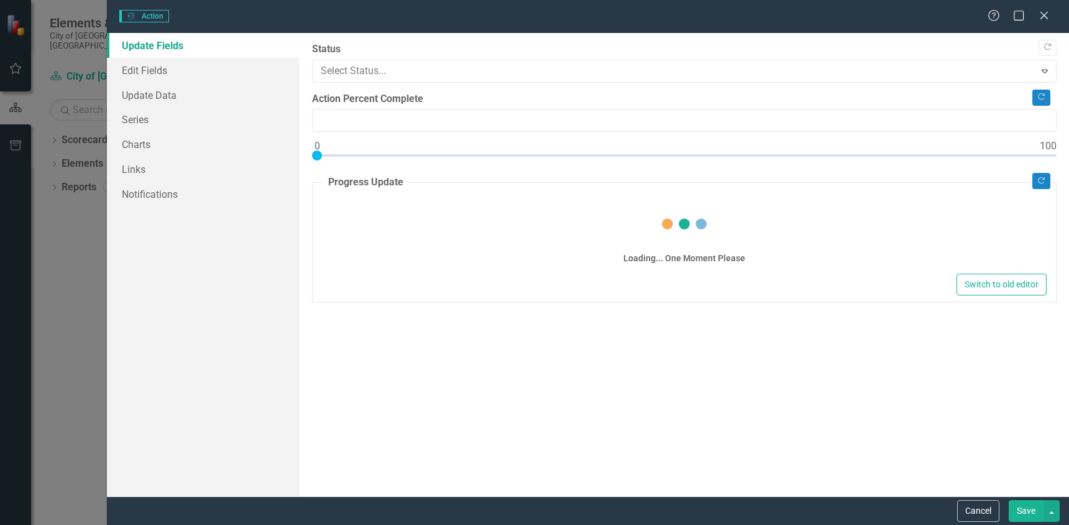 This screenshot has height=525, width=1069. Describe the element at coordinates (685, 49) in the screenshot. I see `label: Status` at that location.